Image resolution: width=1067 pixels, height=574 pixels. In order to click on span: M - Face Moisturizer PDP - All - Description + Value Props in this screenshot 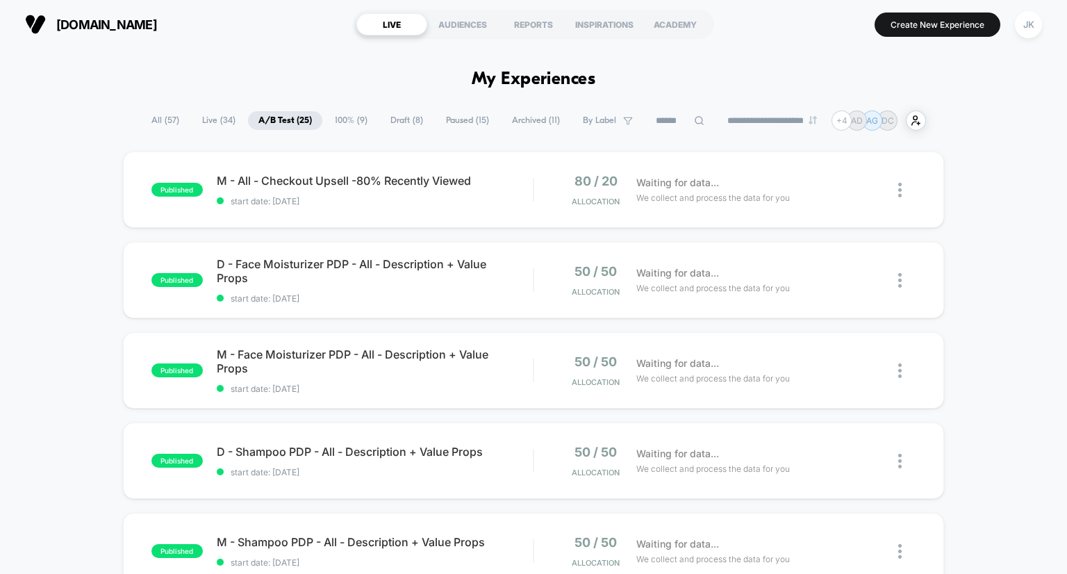, I will do `click(375, 361)`.